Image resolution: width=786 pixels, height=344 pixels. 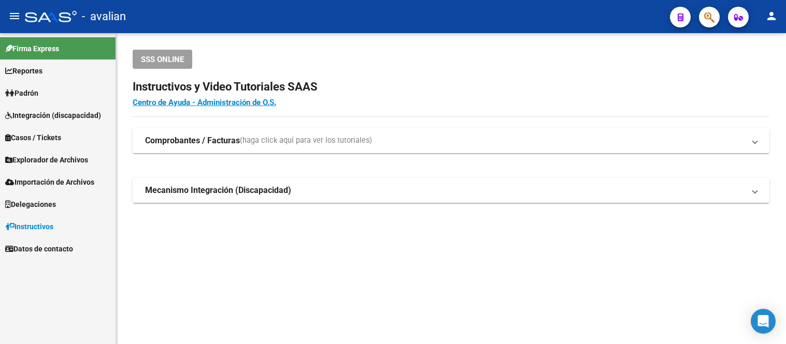 I want to click on span: Delegaciones, so click(x=31, y=205).